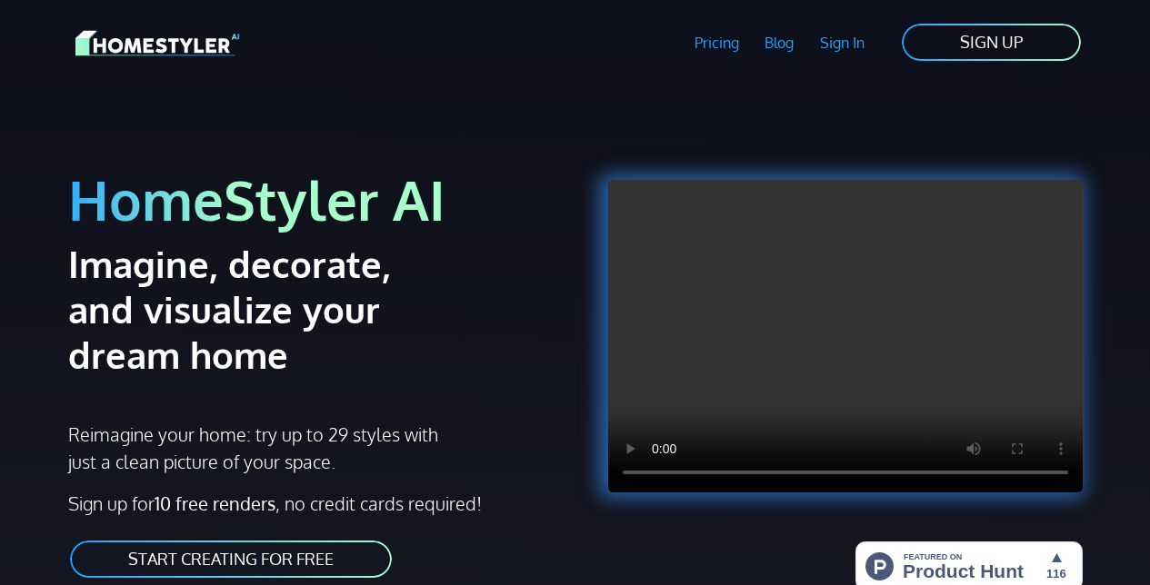 The width and height of the screenshot is (1150, 585). Describe the element at coordinates (842, 43) in the screenshot. I see `a: Sign In` at that location.